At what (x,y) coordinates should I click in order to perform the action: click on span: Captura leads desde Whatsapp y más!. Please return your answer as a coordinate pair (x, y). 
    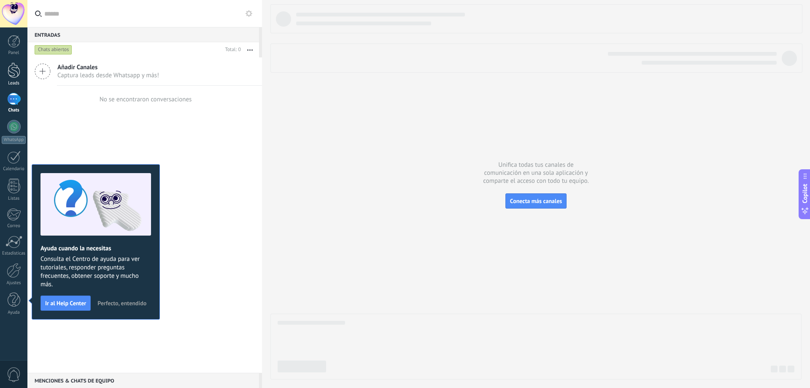
    Looking at the image, I should click on (108, 75).